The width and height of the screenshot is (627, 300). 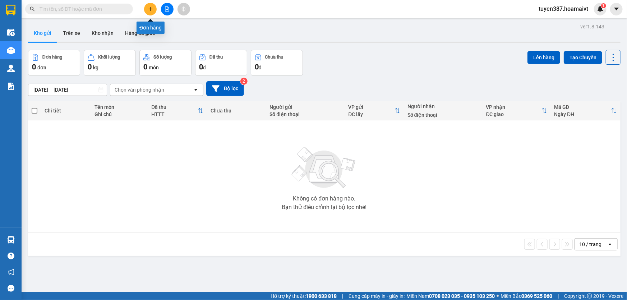 What do you see at coordinates (527, 296) in the screenshot?
I see `span: Miền Bắc` at bounding box center [527, 296].